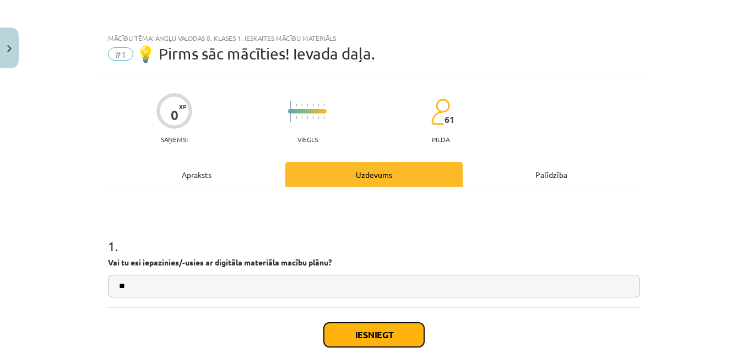 This screenshot has height=358, width=748. I want to click on span: 61, so click(450, 120).